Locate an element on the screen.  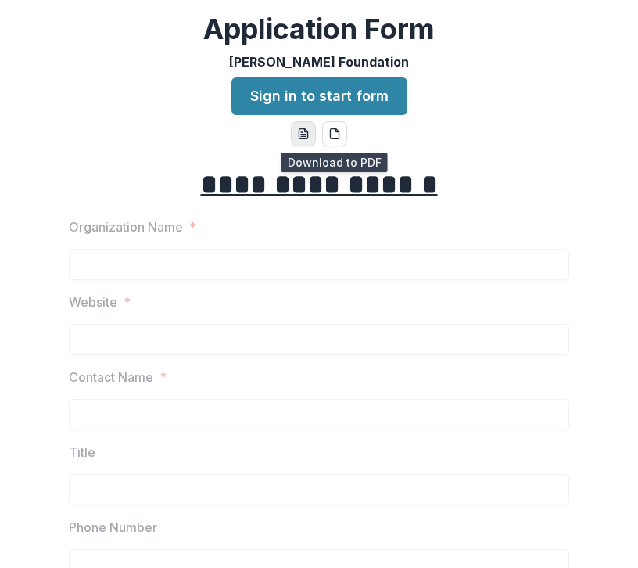
a: Sign in to start form is located at coordinates (319, 96).